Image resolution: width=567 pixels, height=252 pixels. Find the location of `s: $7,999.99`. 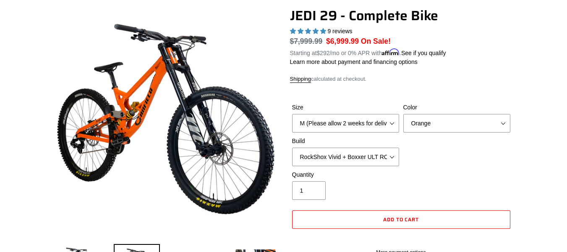

s: $7,999.99 is located at coordinates (307, 41).